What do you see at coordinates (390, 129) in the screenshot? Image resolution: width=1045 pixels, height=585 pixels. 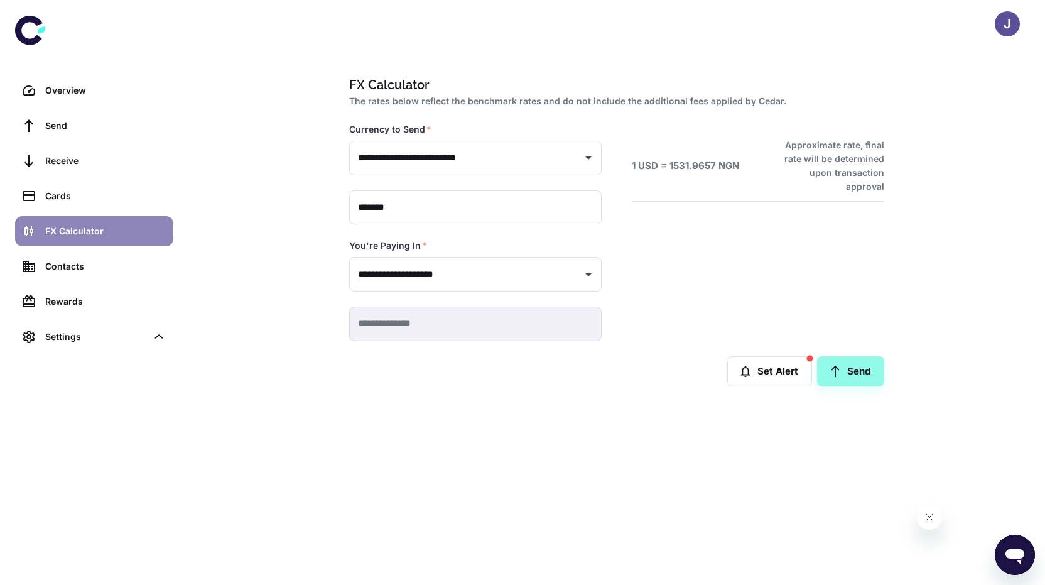 I see `label: Currency to Send` at bounding box center [390, 129].